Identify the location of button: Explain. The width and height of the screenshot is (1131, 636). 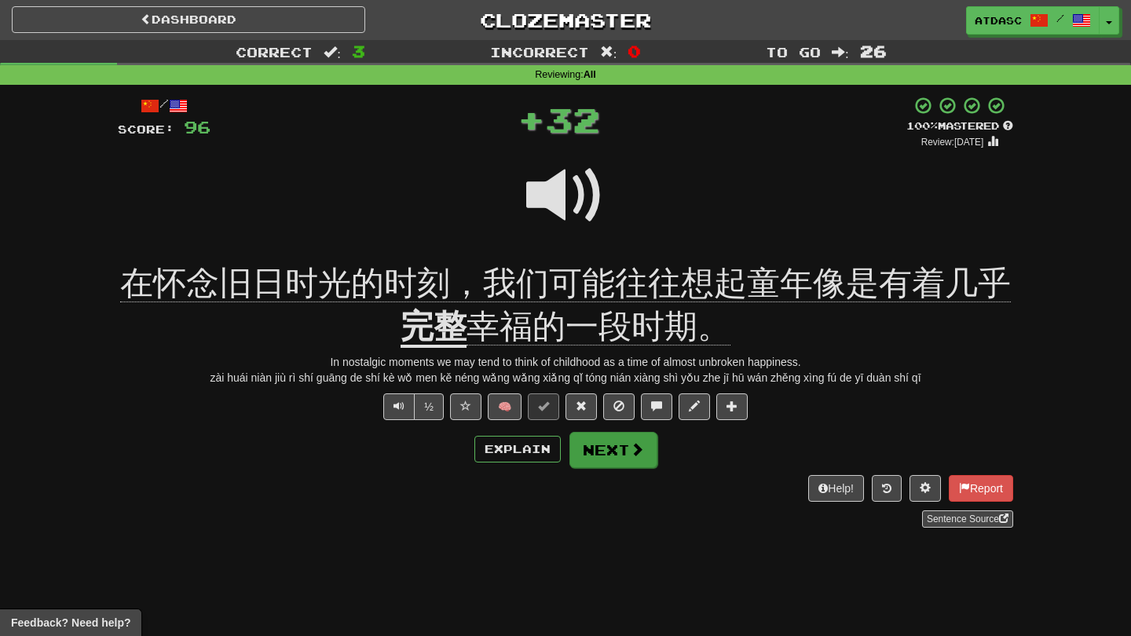
(518, 449).